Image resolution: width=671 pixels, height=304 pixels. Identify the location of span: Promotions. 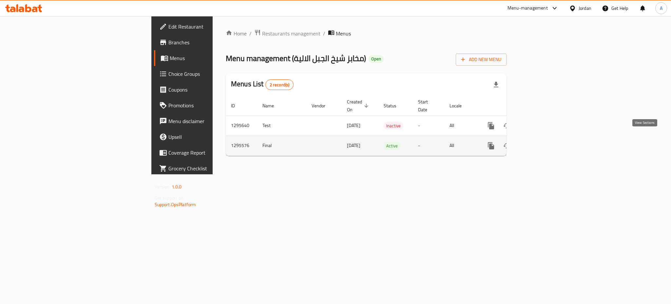
(213, 105).